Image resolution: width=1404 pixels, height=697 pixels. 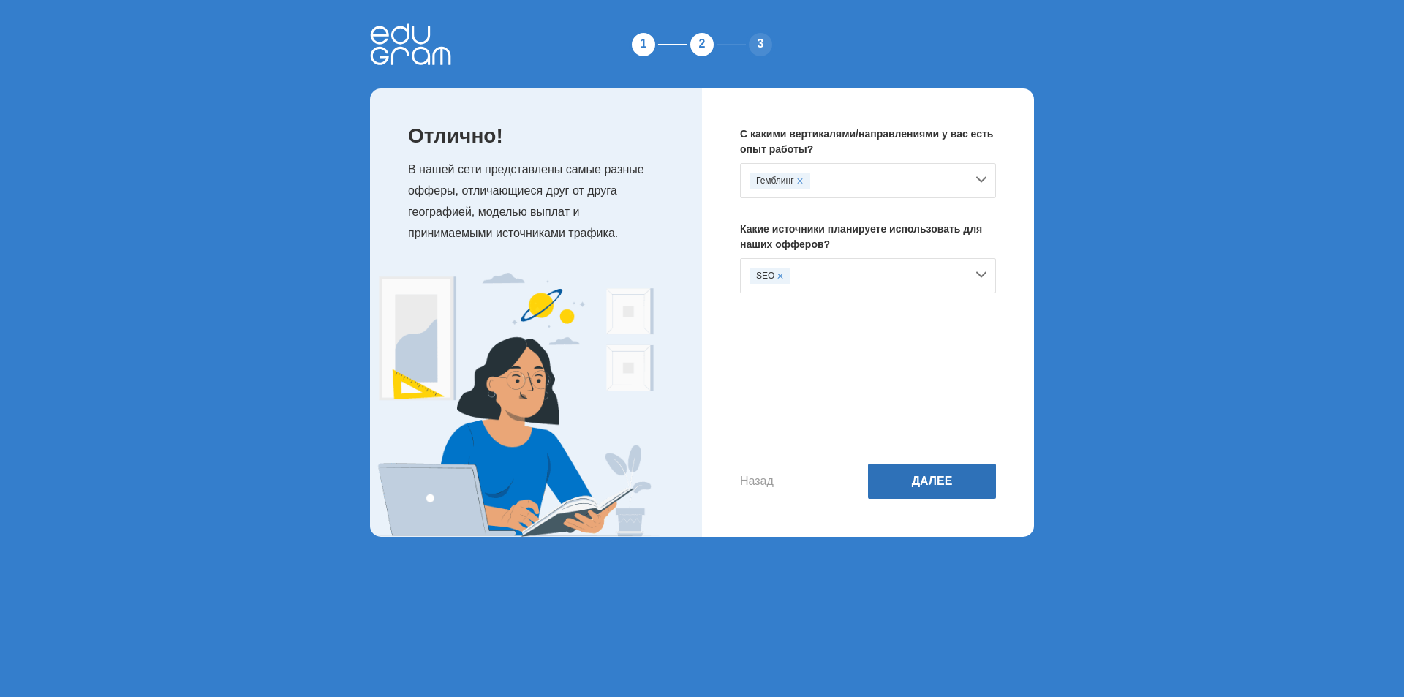 What do you see at coordinates (757, 481) in the screenshot?
I see `button: Назад` at bounding box center [757, 481].